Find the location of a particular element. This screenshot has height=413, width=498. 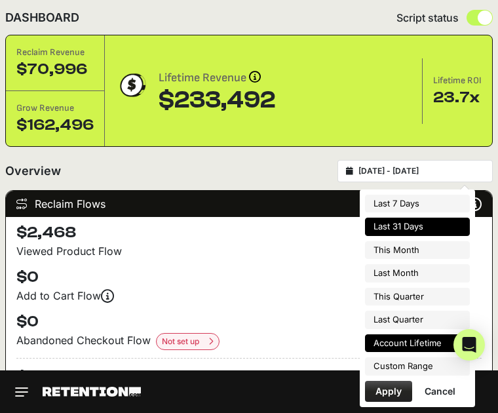

div: Viewed Product Flow is located at coordinates (249, 251).